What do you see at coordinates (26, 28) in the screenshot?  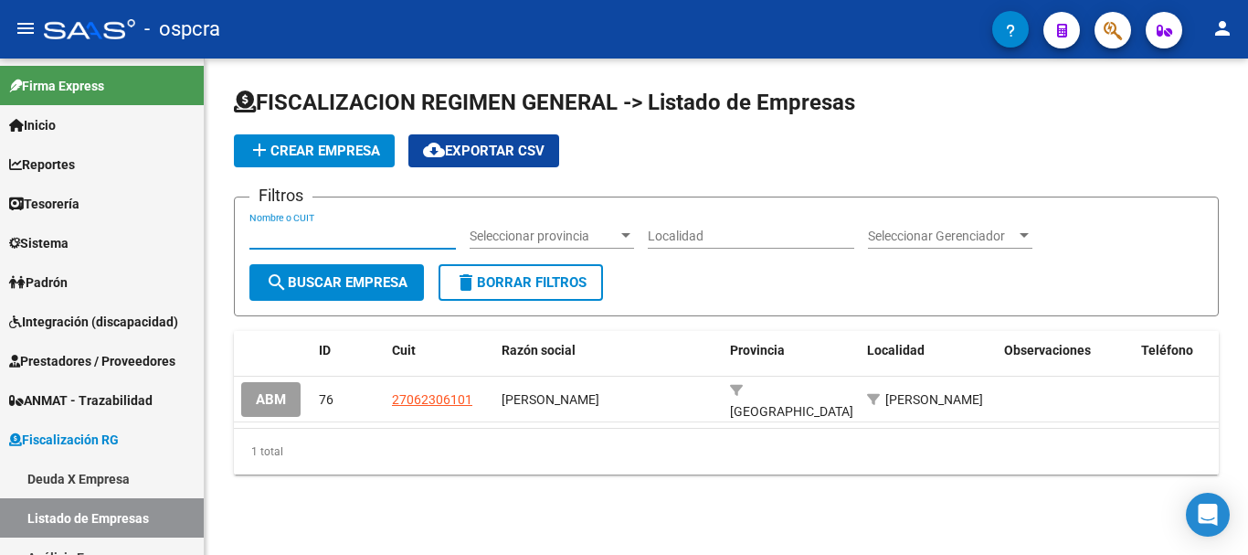 I see `mat-icon: menu` at bounding box center [26, 28].